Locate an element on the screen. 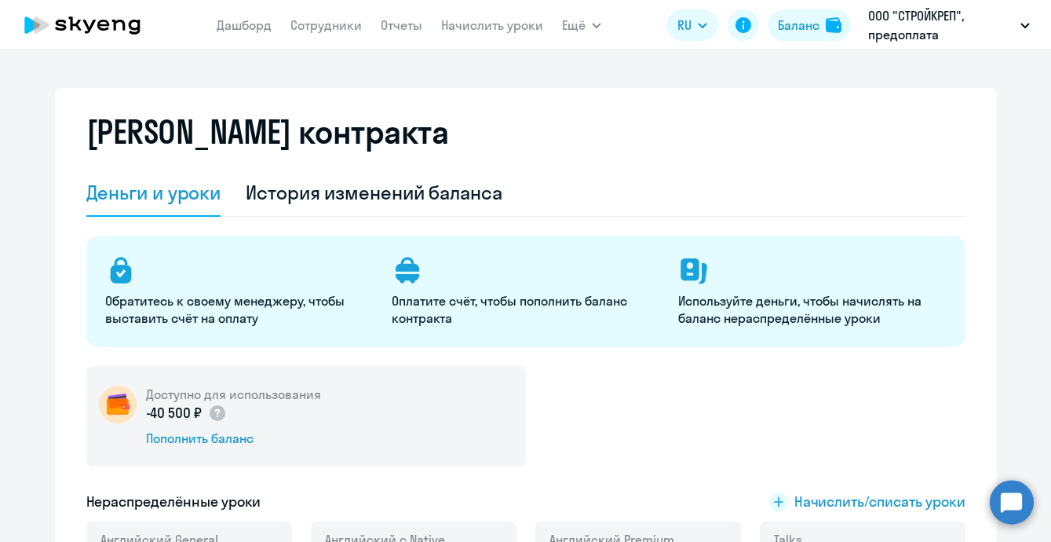  p: Оплатите счёт, чтобы пополнить баланс контракта is located at coordinates (525, 309).